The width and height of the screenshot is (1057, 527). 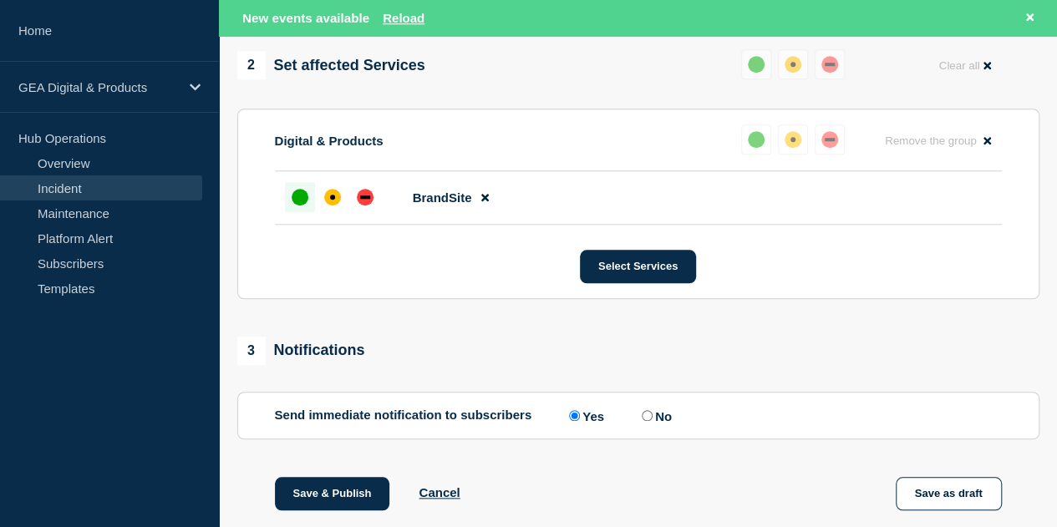 I want to click on span: 2, so click(x=252, y=65).